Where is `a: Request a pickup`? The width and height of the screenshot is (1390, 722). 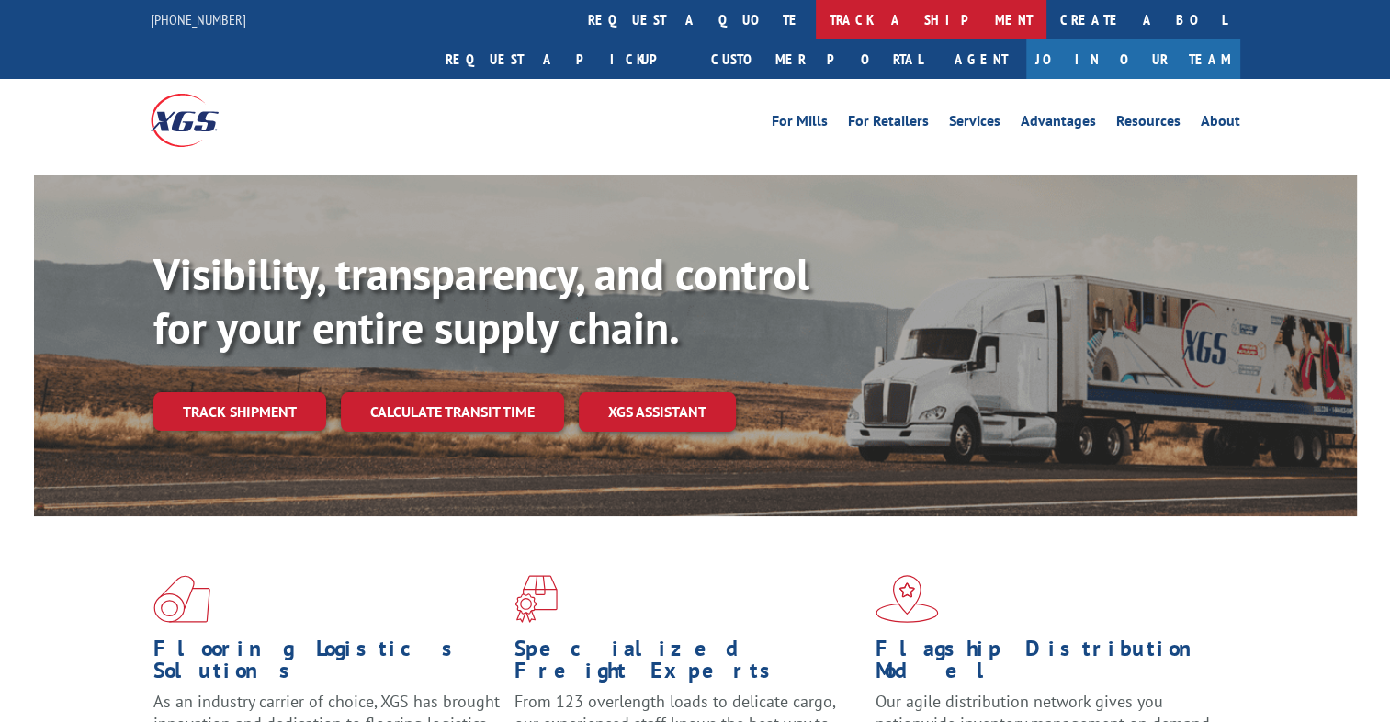
a: Request a pickup is located at coordinates (564, 59).